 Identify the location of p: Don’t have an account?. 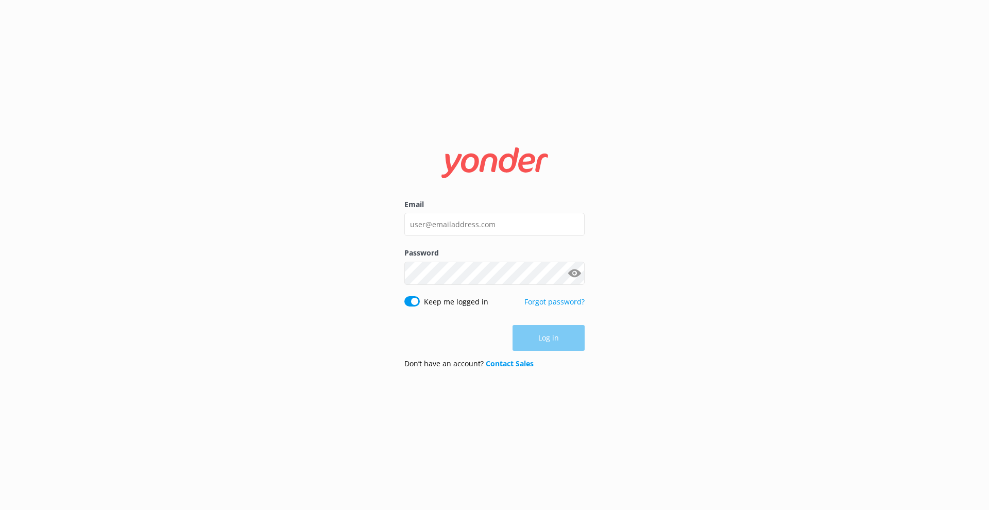
(469, 364).